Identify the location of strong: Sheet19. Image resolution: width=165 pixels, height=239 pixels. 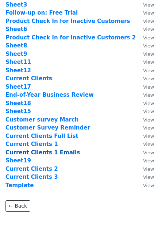
(18, 161).